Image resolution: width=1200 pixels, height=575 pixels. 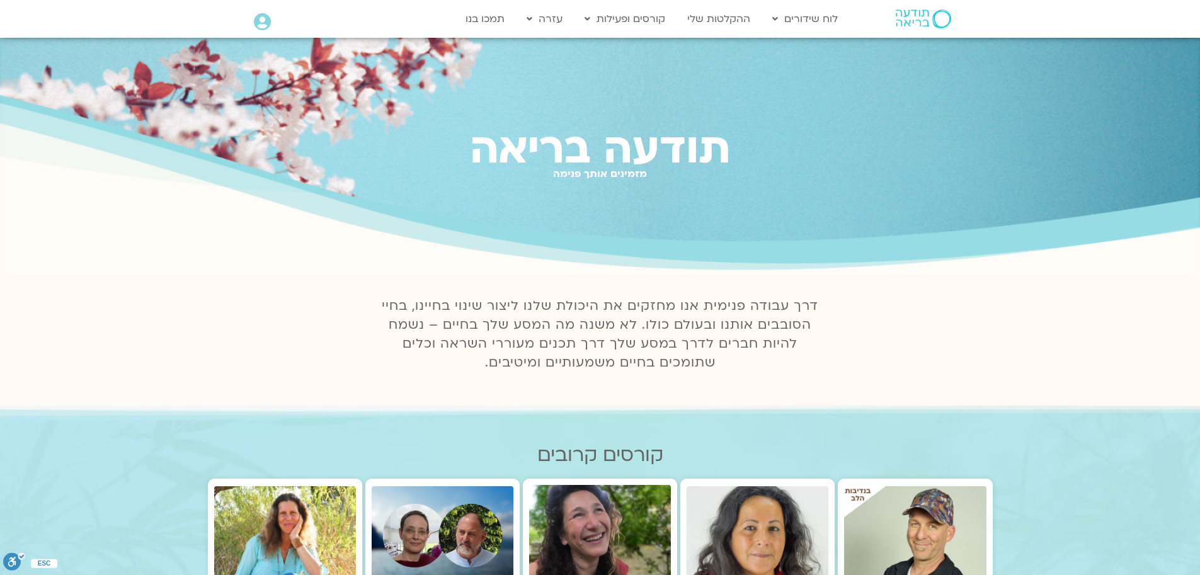 I want to click on img: תודעה בריאה, so click(x=924, y=19).